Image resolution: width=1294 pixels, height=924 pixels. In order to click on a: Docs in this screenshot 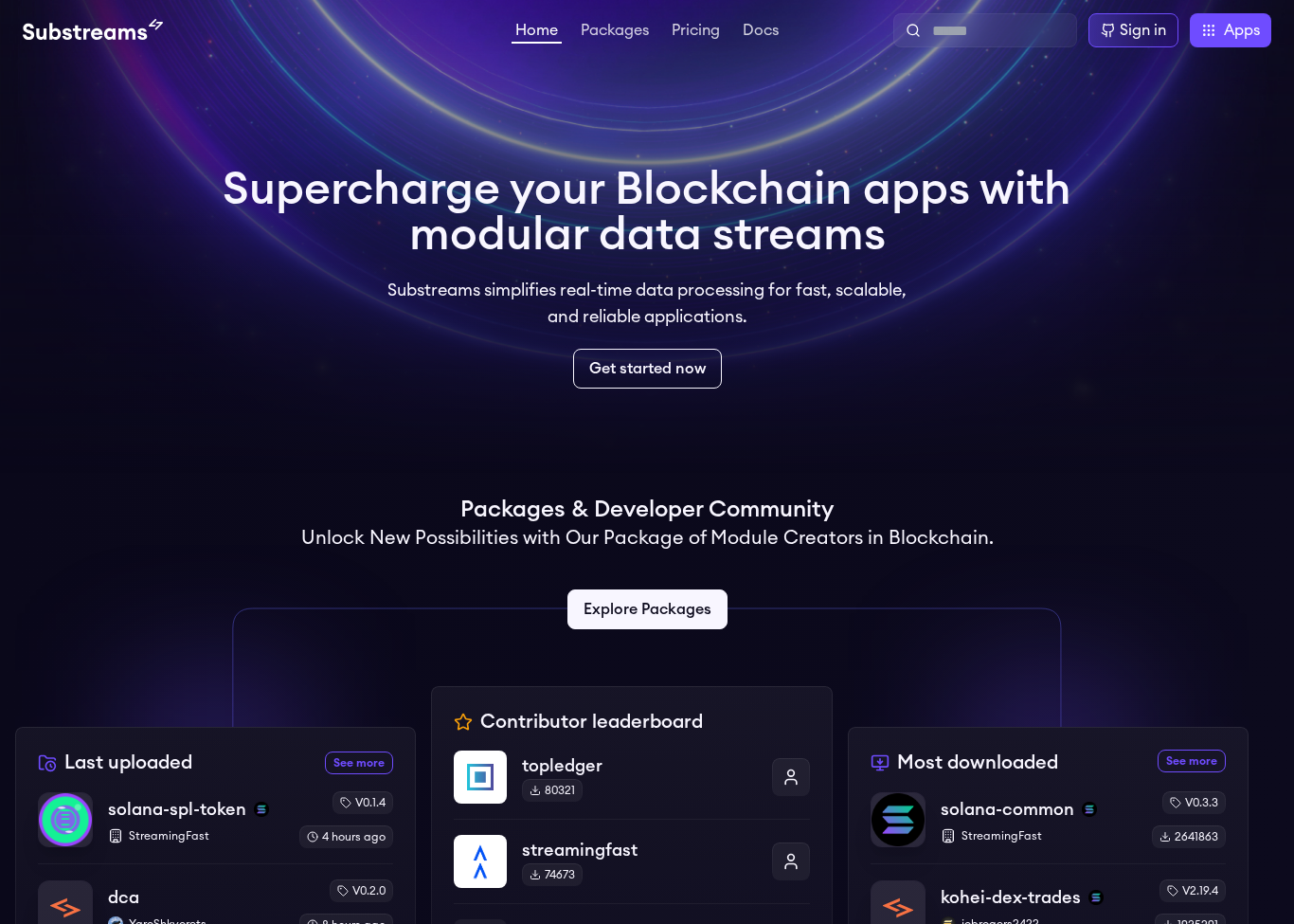, I will do `click(760, 32)`.